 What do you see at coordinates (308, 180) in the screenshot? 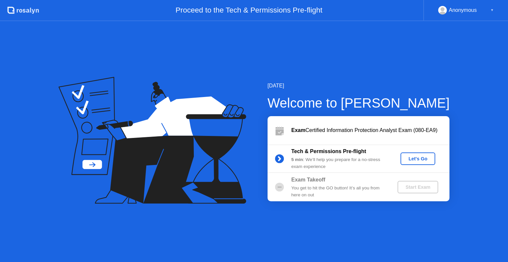
I see `b: Exam Takeoff` at bounding box center [308, 180].